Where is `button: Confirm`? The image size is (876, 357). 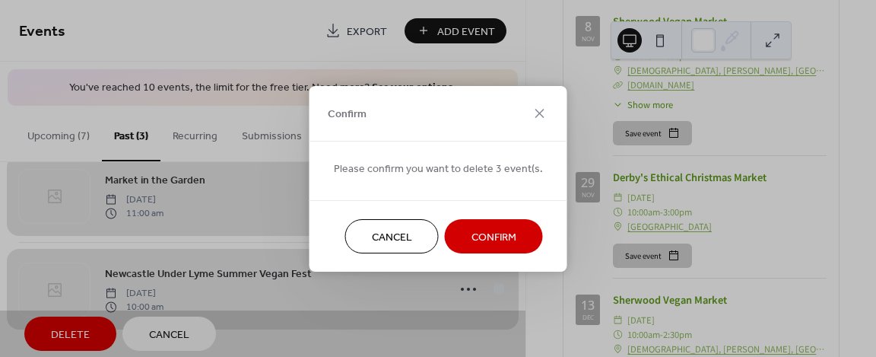 button: Confirm is located at coordinates (494, 236).